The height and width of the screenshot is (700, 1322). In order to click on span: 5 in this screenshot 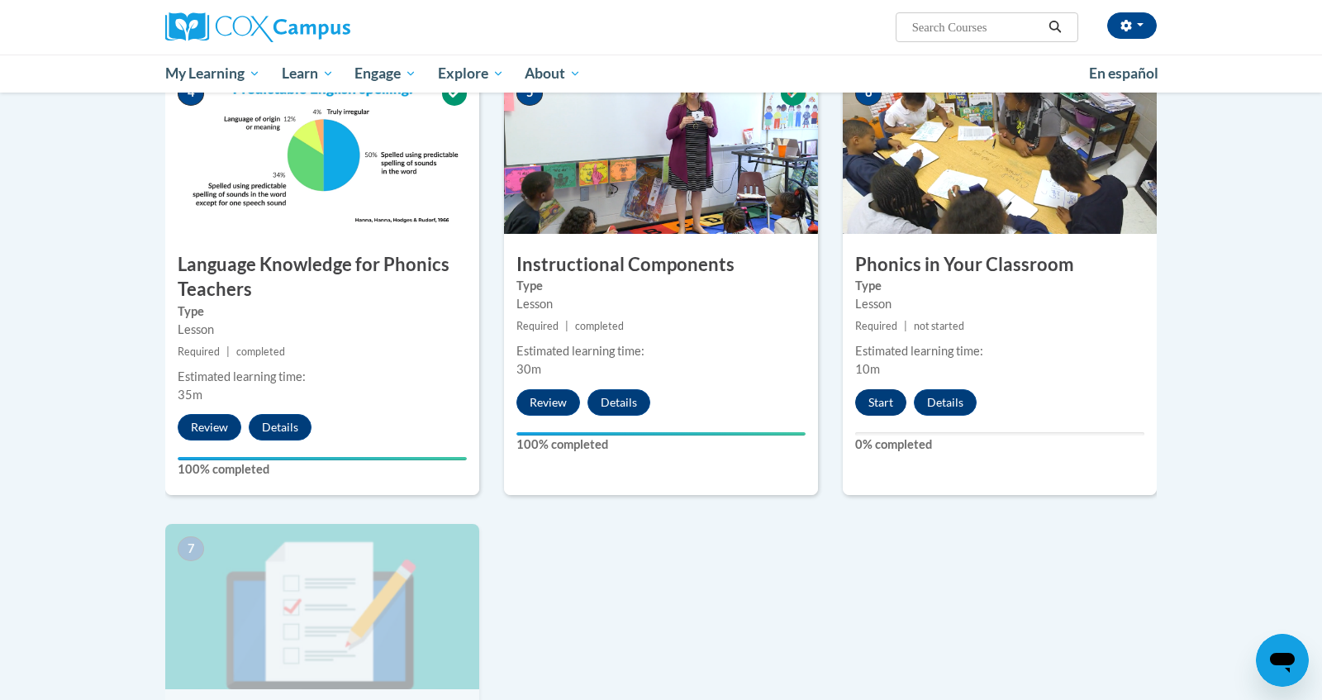, I will do `click(530, 93)`.